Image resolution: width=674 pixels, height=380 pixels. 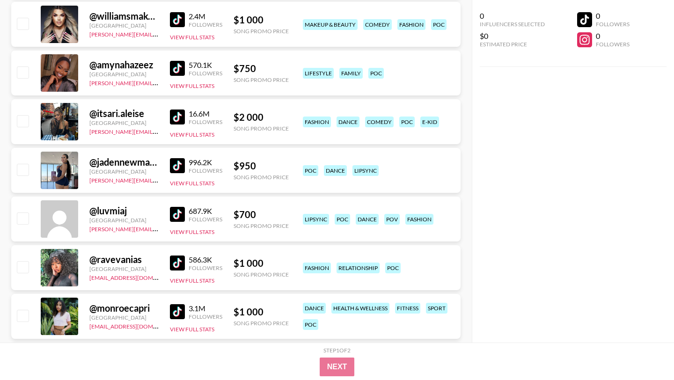 What do you see at coordinates (205, 65) in the screenshot?
I see `div: 570.1K` at bounding box center [205, 65].